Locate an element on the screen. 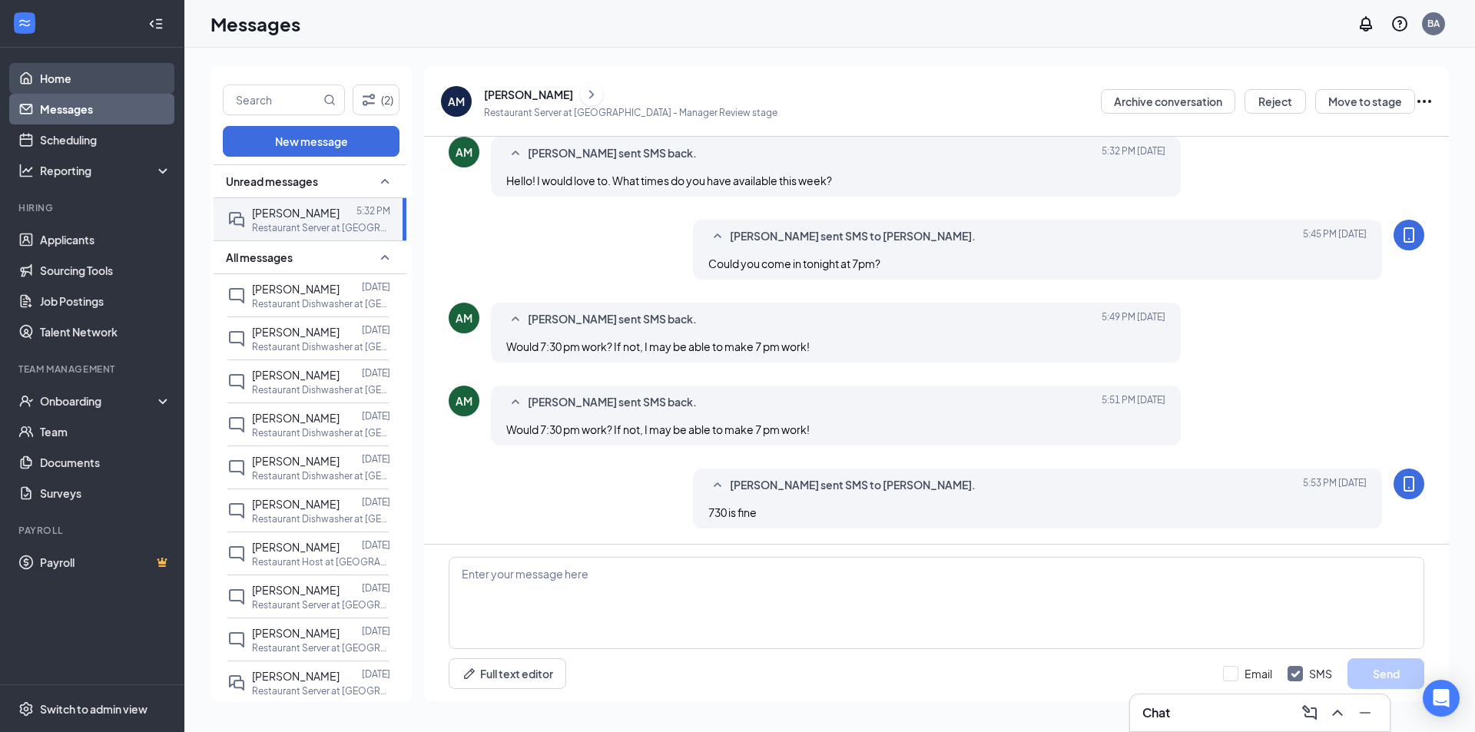  a: PayrollCrown is located at coordinates (105, 562).